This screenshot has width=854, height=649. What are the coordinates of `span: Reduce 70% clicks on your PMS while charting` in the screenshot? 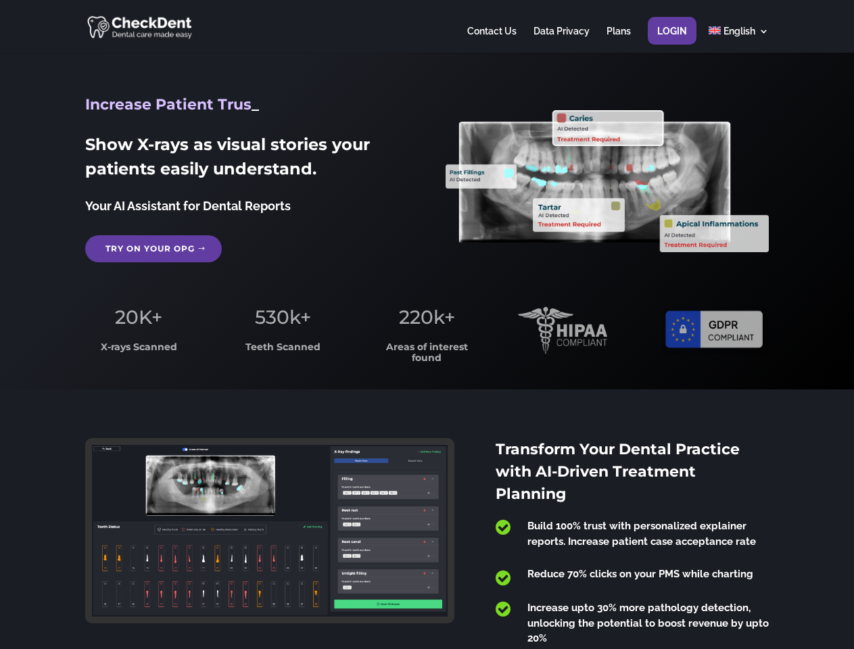 It's located at (640, 574).